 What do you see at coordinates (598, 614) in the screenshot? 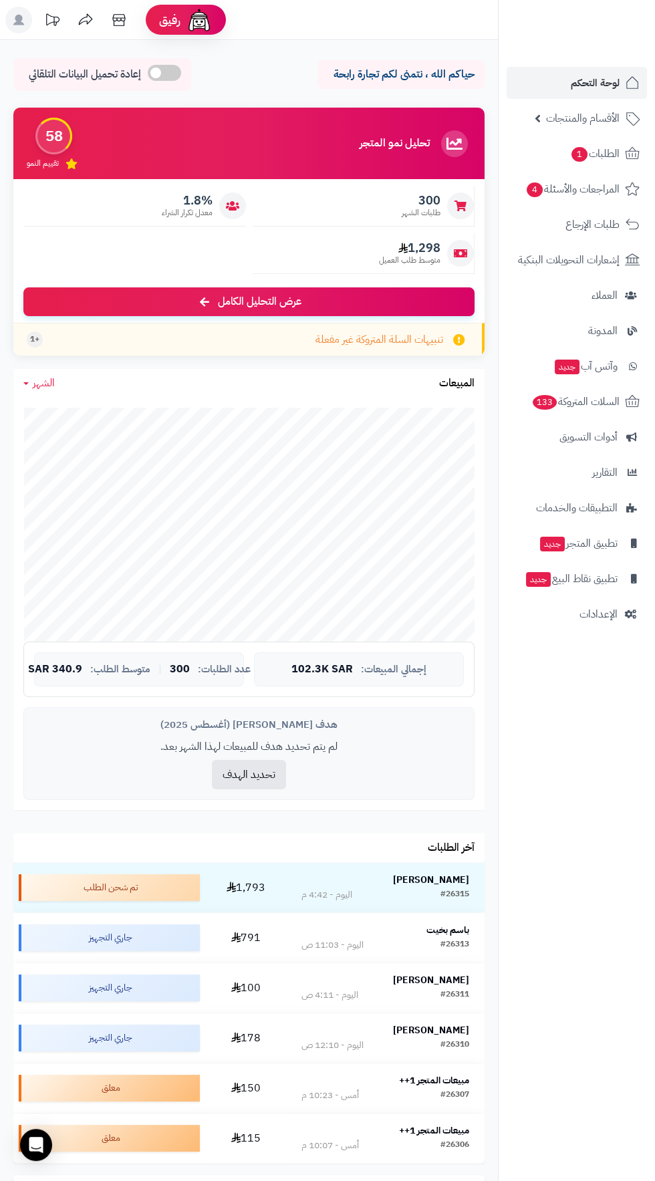
I see `span: الإعدادات` at bounding box center [598, 614].